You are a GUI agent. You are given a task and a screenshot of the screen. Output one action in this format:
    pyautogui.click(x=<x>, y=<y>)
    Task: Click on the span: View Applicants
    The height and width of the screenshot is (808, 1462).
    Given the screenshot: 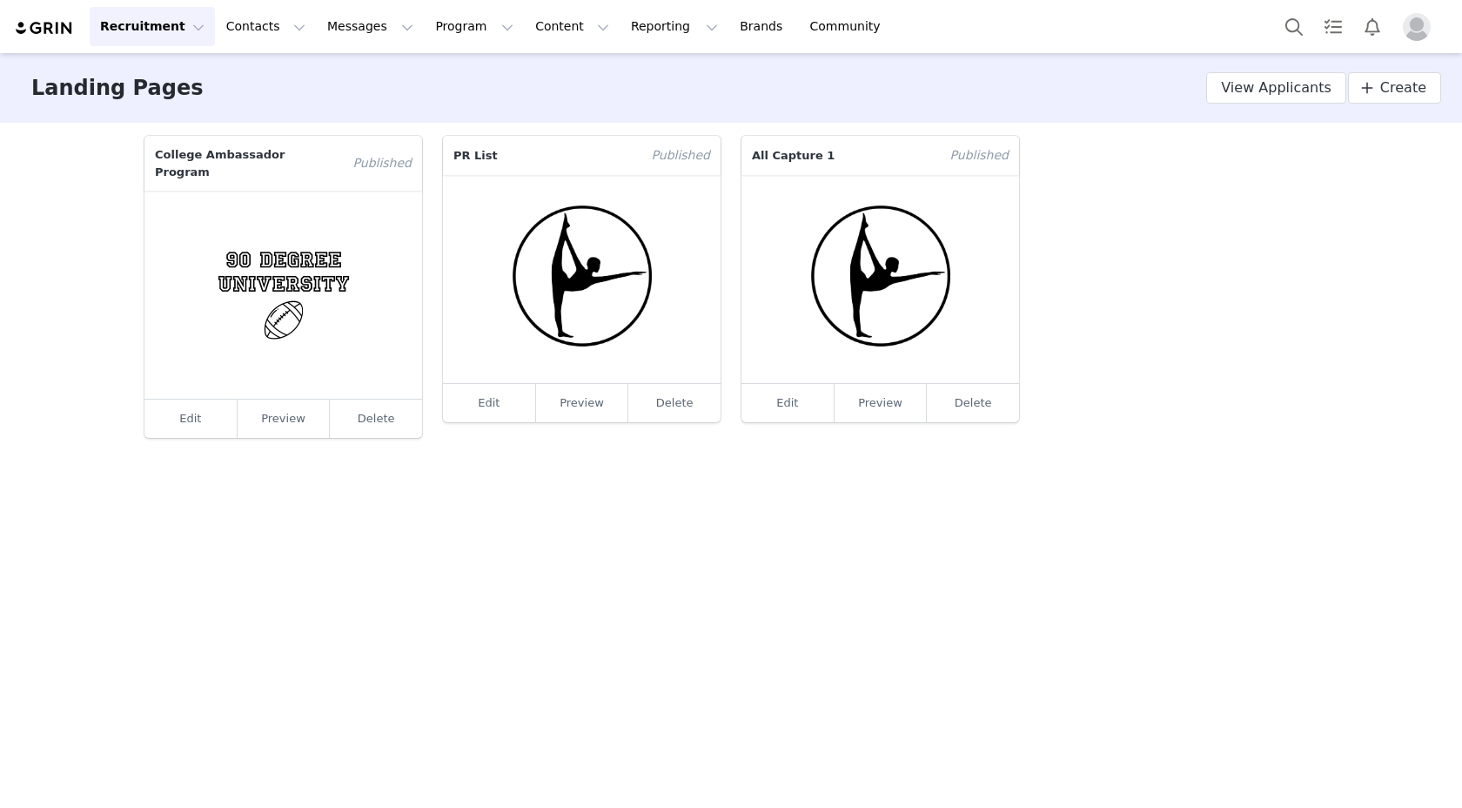 What is the action you would take?
    pyautogui.click(x=1276, y=88)
    